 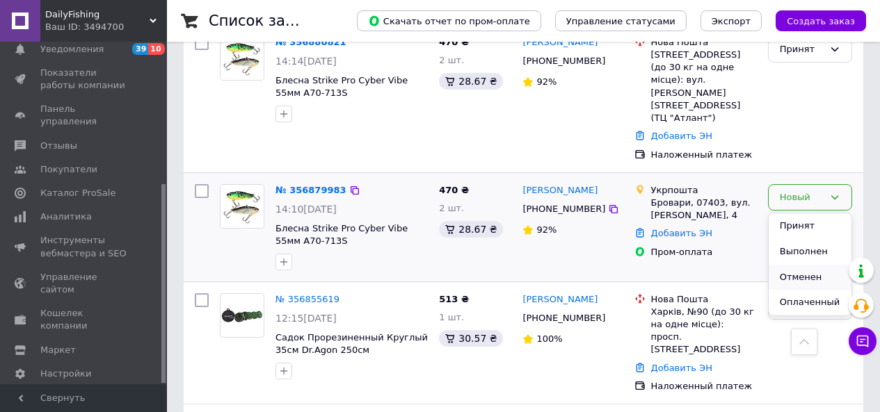 I want to click on span: Отзывы, so click(x=58, y=146).